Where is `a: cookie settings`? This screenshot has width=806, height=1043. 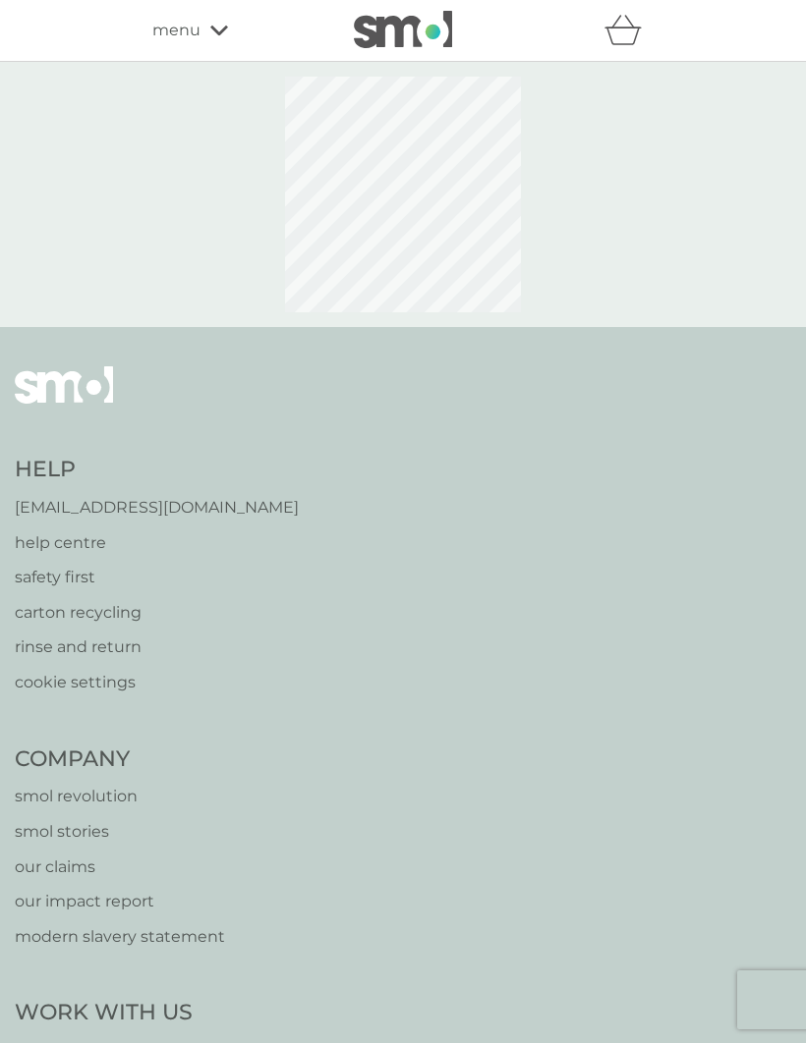 a: cookie settings is located at coordinates (156, 683).